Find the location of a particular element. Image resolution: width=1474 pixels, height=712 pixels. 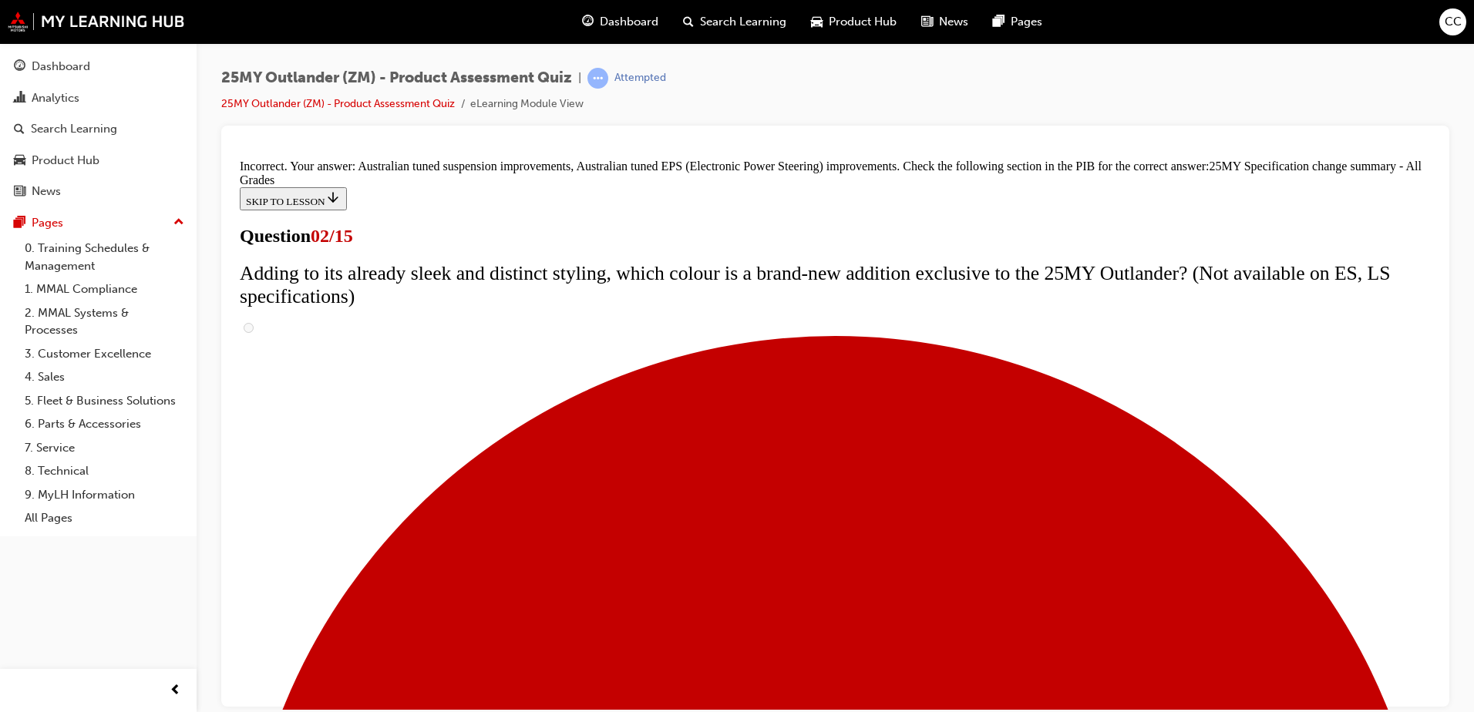

div: Dashboard is located at coordinates (61, 66).